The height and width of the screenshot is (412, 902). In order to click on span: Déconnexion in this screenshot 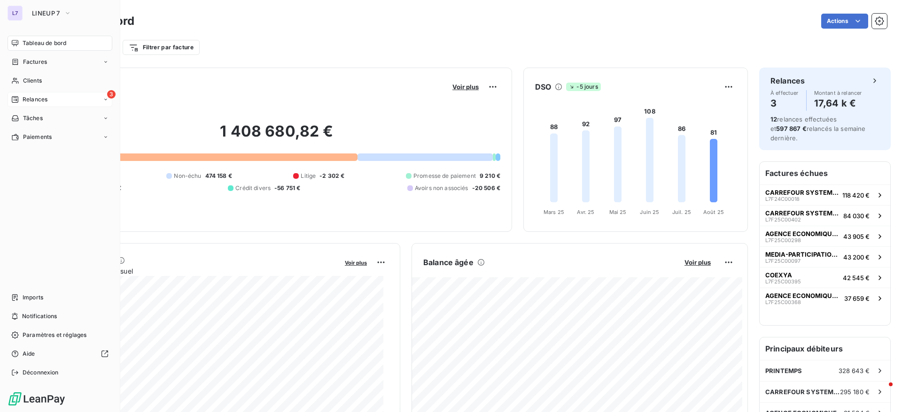, I will do `click(40, 373)`.